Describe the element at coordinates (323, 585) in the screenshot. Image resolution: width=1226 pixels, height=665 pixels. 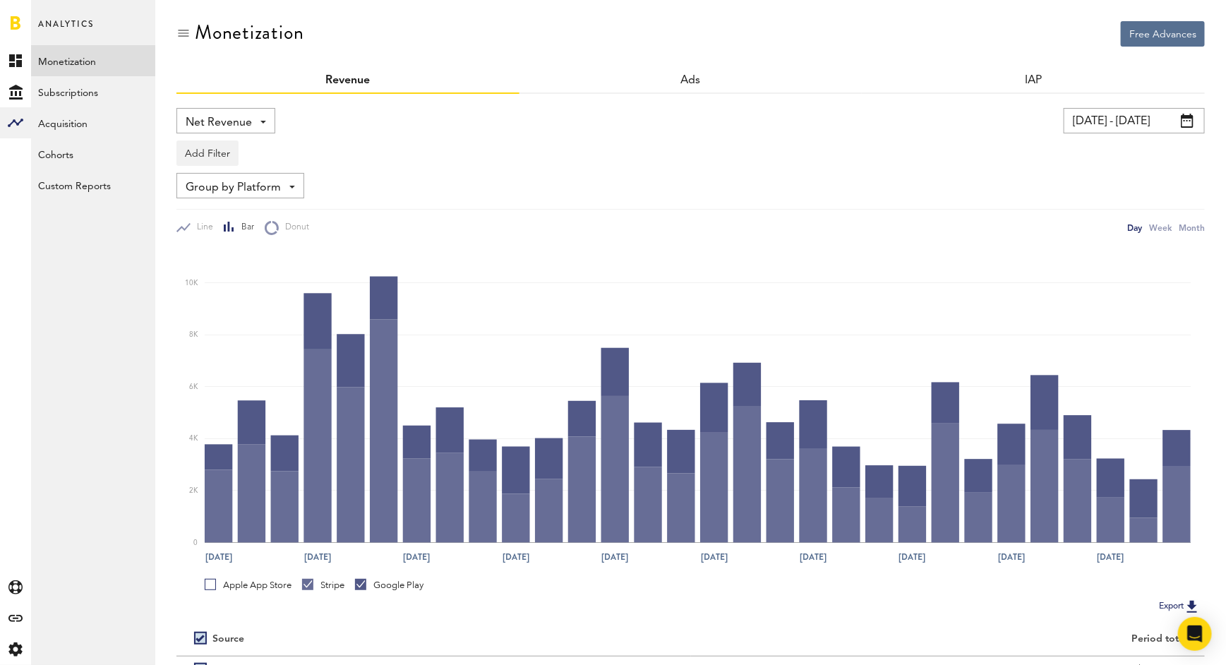
I see `div: Stripe` at that location.